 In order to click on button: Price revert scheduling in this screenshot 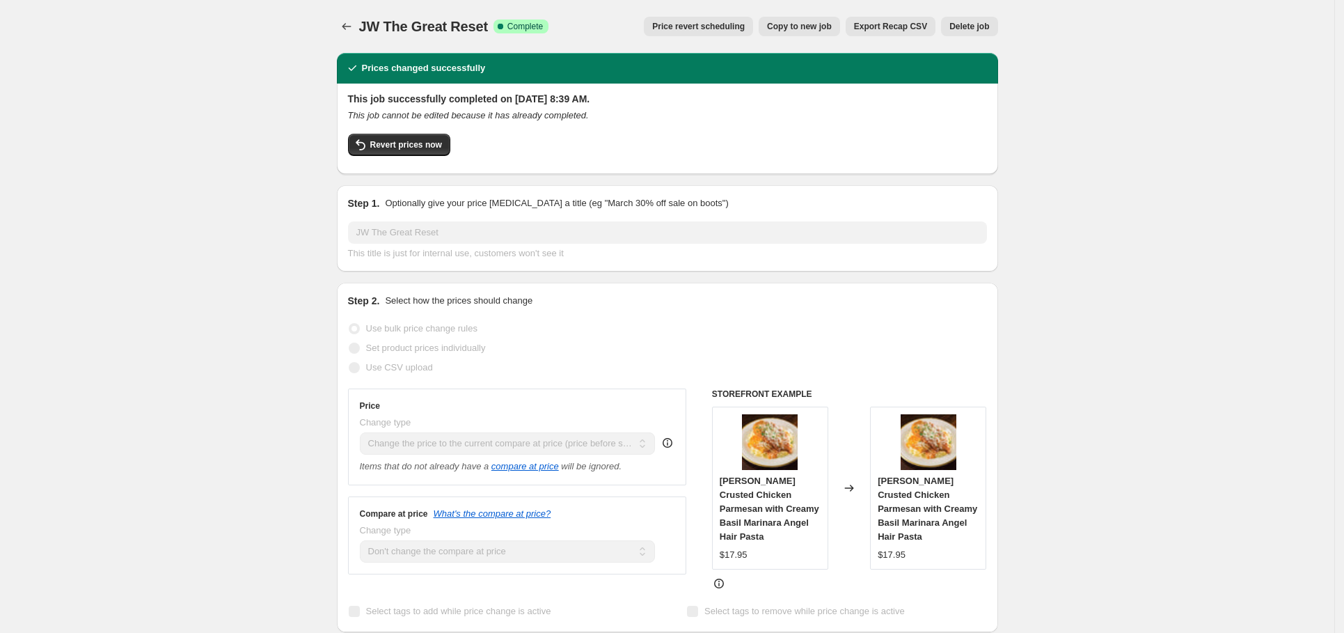, I will do `click(698, 26)`.